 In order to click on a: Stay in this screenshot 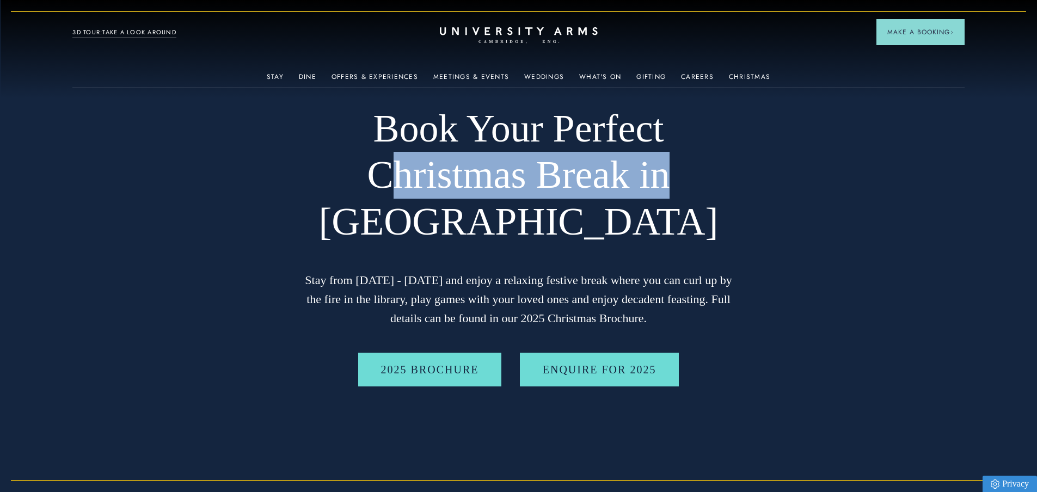, I will do `click(275, 80)`.